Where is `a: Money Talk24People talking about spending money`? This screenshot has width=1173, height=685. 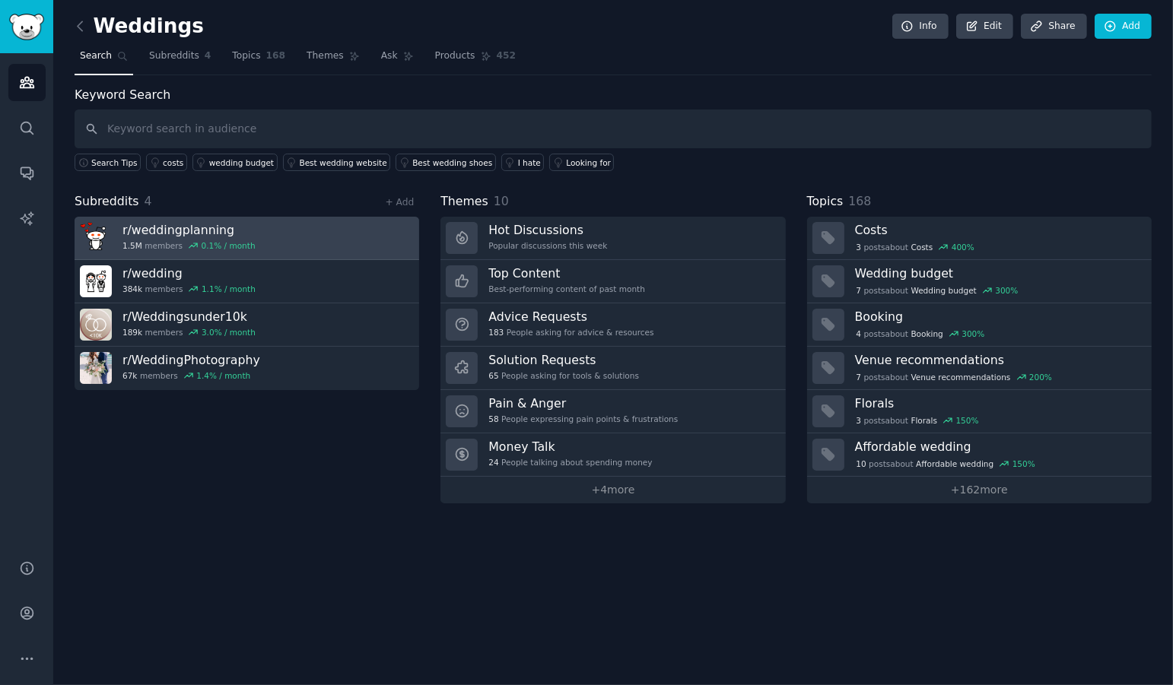
a: Money Talk24People talking about spending money is located at coordinates (612, 455).